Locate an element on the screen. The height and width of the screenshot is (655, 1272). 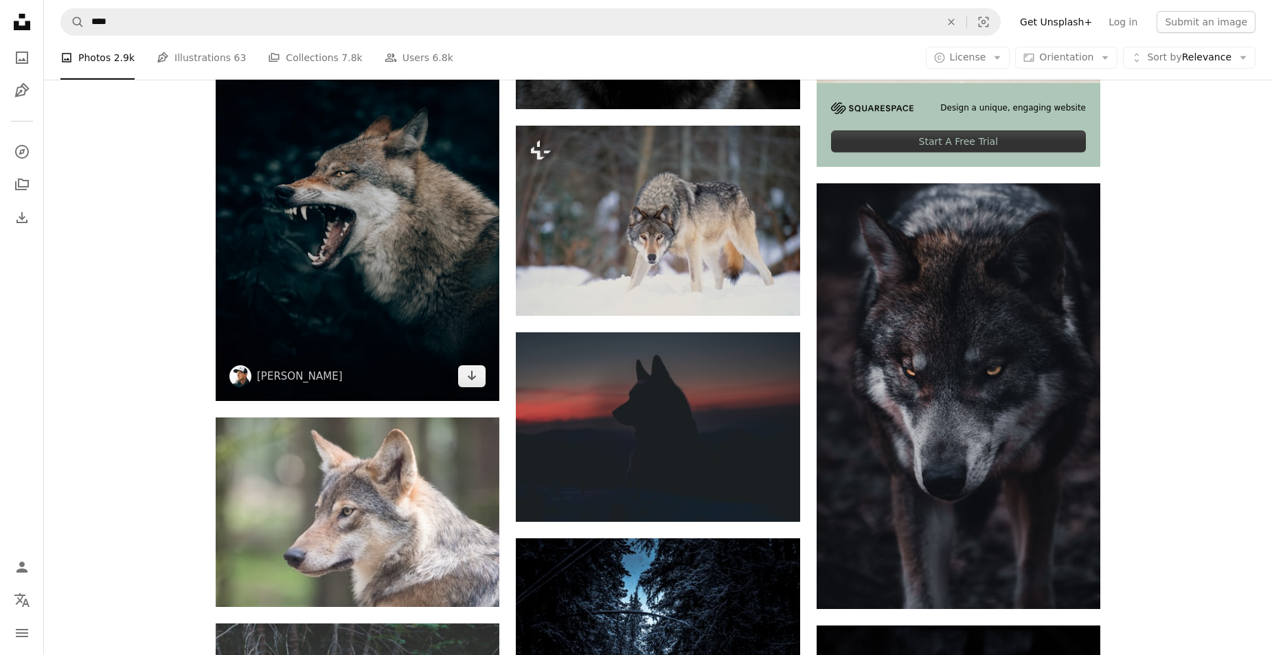
img: silhouette of dog is located at coordinates (658, 427).